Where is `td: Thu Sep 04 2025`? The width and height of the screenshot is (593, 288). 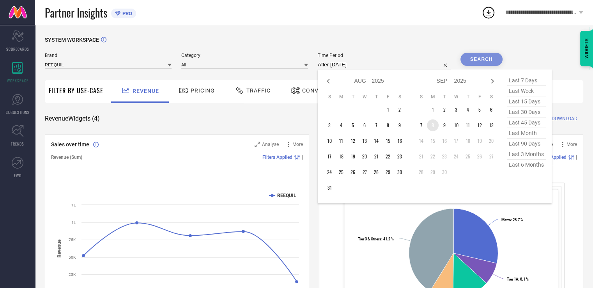
td: Thu Sep 04 2025 is located at coordinates (468, 110).